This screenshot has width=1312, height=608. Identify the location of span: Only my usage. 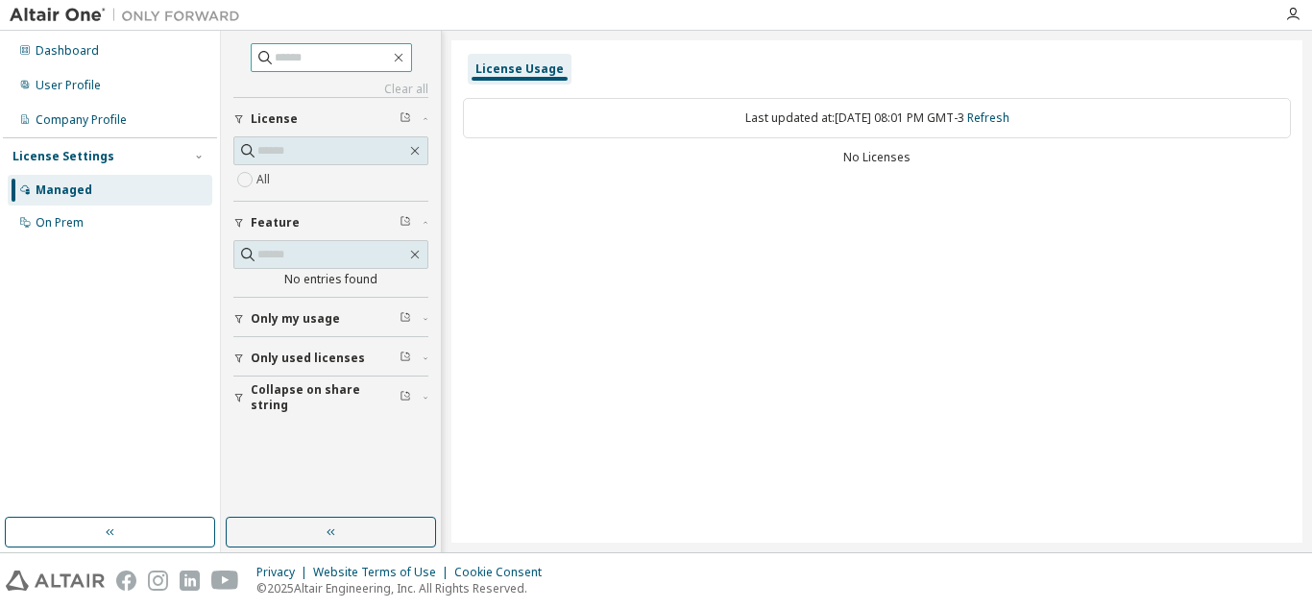
(295, 319).